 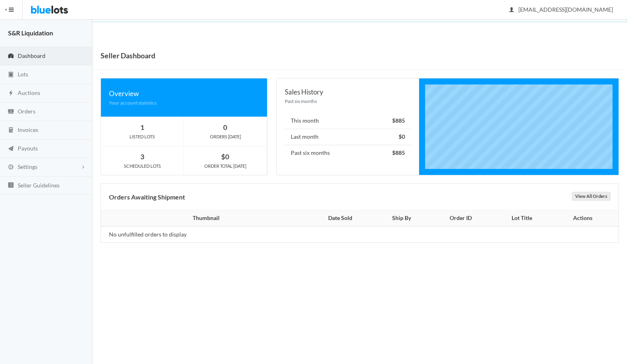 I want to click on span: Invoices, so click(x=28, y=130).